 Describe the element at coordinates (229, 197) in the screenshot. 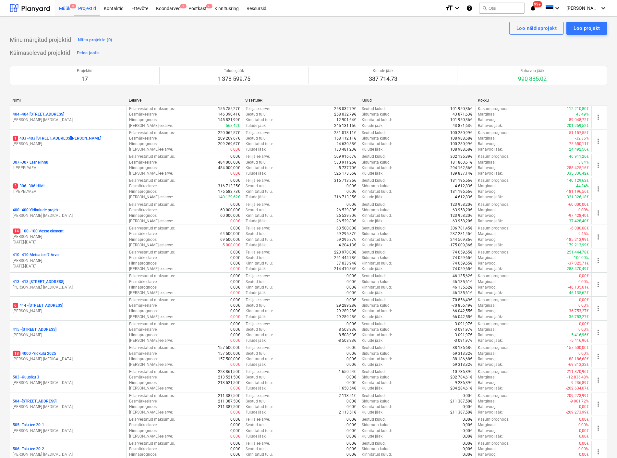

I see `p: 140 129,62€` at that location.